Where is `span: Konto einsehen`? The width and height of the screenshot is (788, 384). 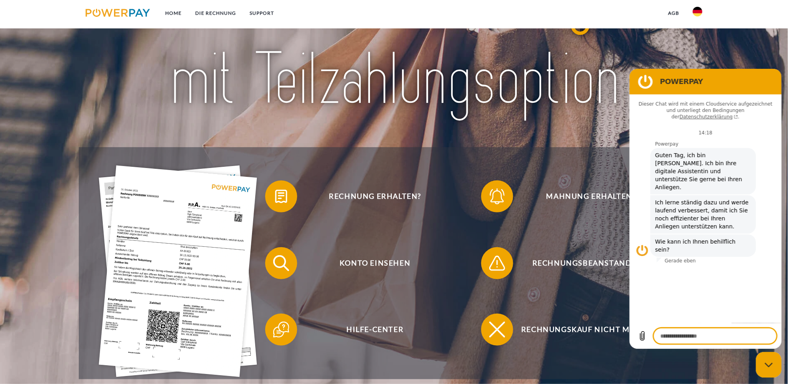
span: Konto einsehen is located at coordinates (375, 263).